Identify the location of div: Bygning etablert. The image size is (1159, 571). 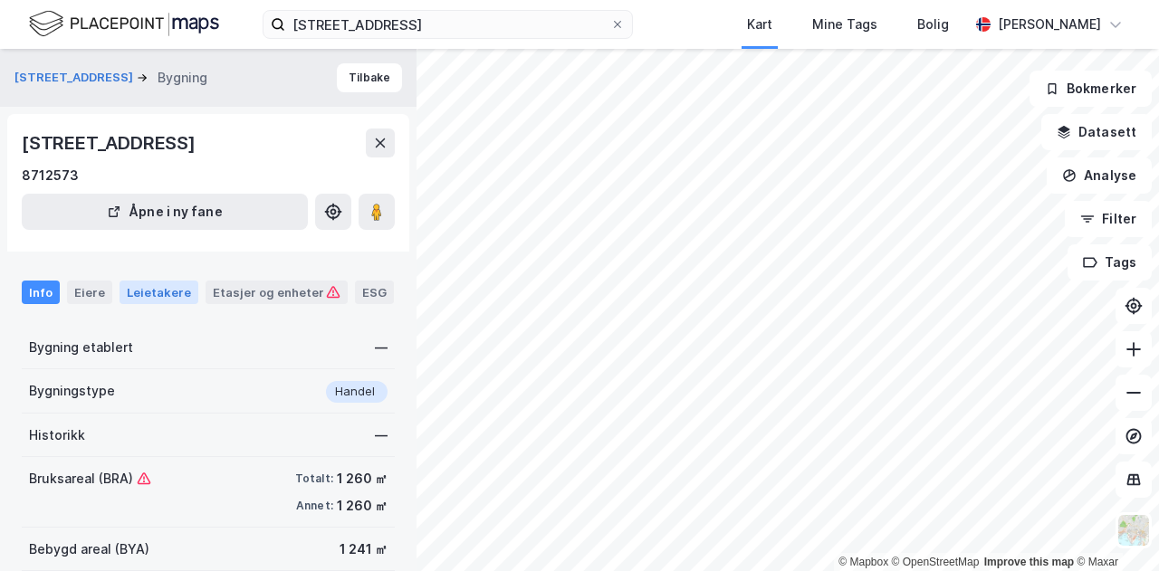
(81, 348).